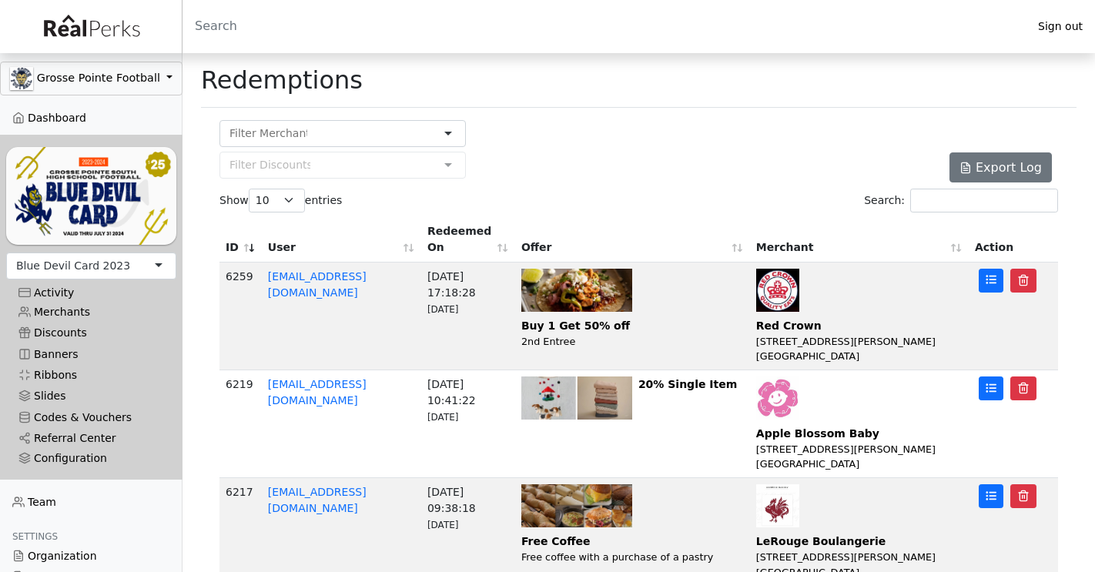  What do you see at coordinates (91, 438) in the screenshot?
I see `a: Referral Center` at bounding box center [91, 438].